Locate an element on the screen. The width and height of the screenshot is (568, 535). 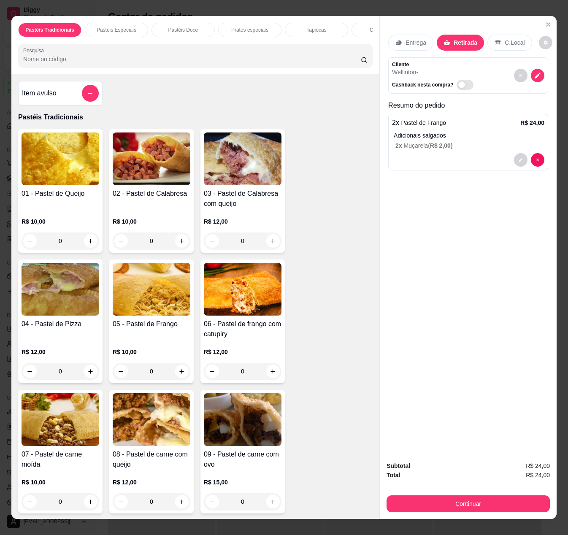
p: Retirada is located at coordinates (465, 43).